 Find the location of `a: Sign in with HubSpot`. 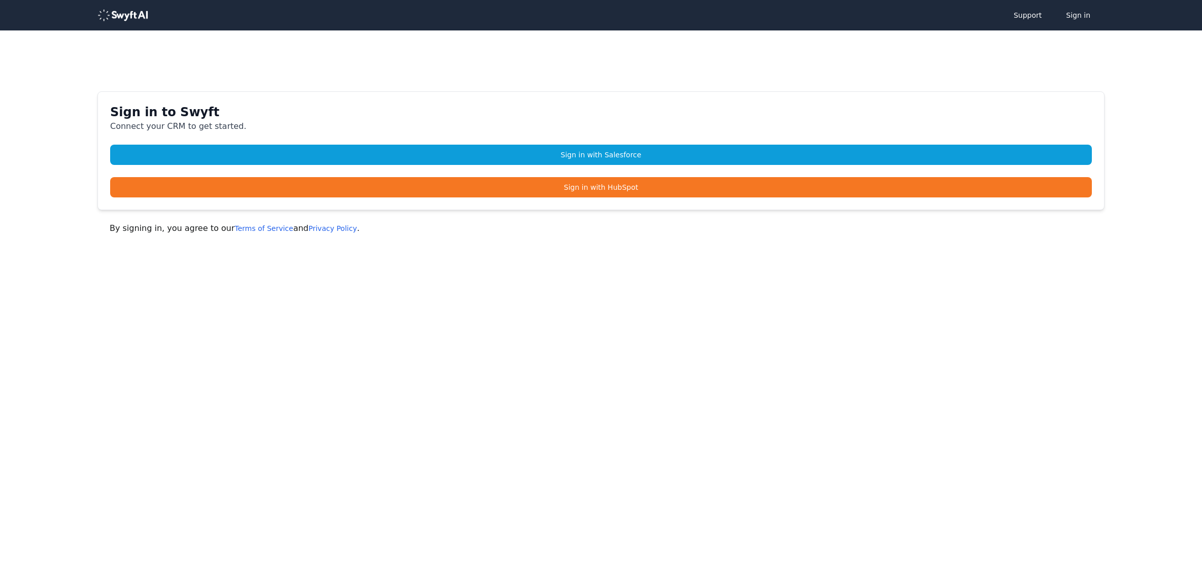

a: Sign in with HubSpot is located at coordinates (601, 187).